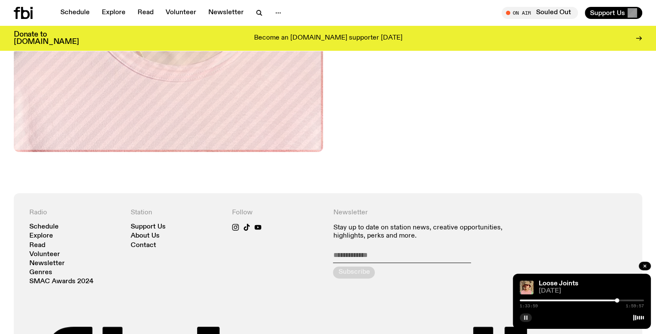  I want to click on span: Support Us, so click(607, 13).